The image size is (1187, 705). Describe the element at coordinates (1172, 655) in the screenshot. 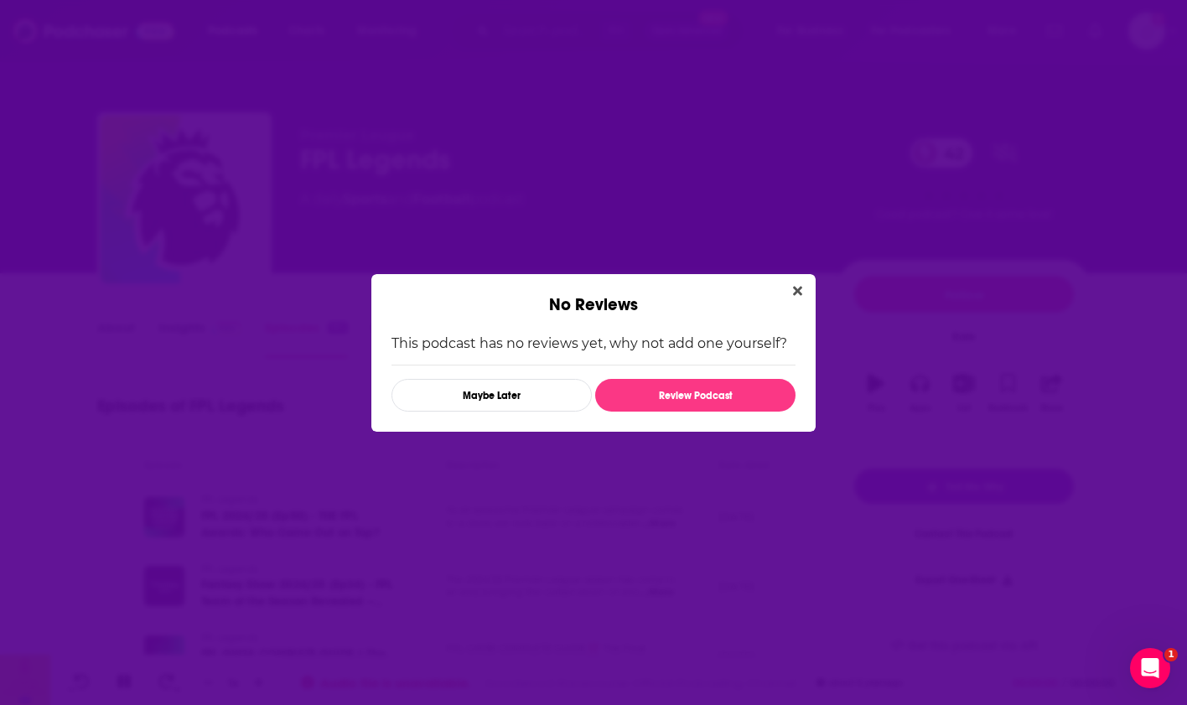

I see `span: 1` at that location.